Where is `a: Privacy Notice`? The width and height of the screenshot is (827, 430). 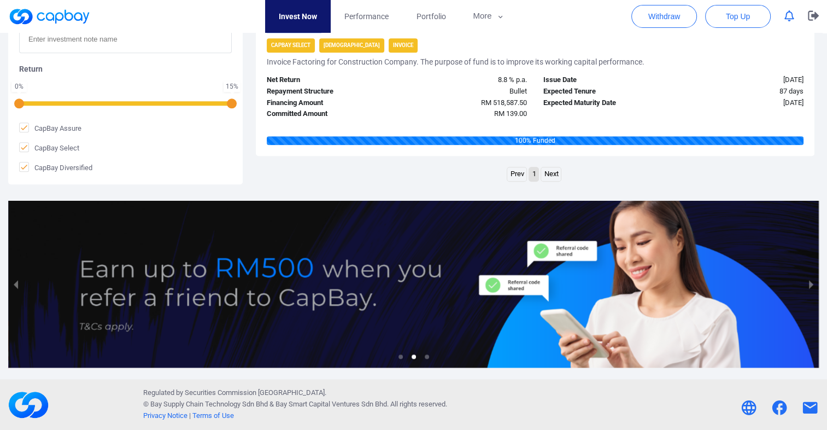
a: Privacy Notice is located at coordinates (165, 415).